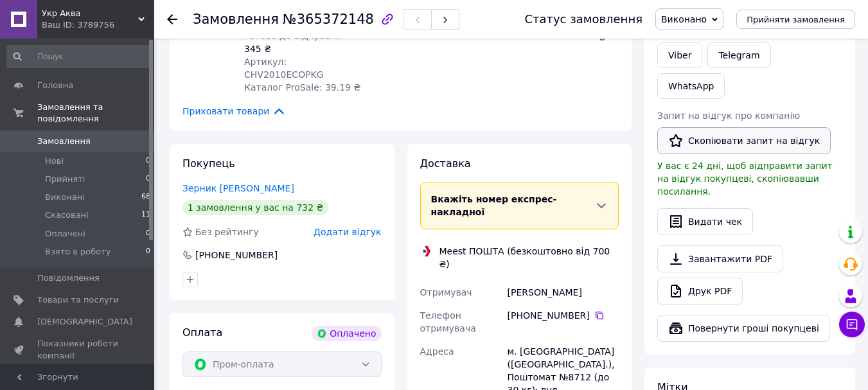  Describe the element at coordinates (720, 259) in the screenshot. I see `a: Завантажити PDF` at that location.